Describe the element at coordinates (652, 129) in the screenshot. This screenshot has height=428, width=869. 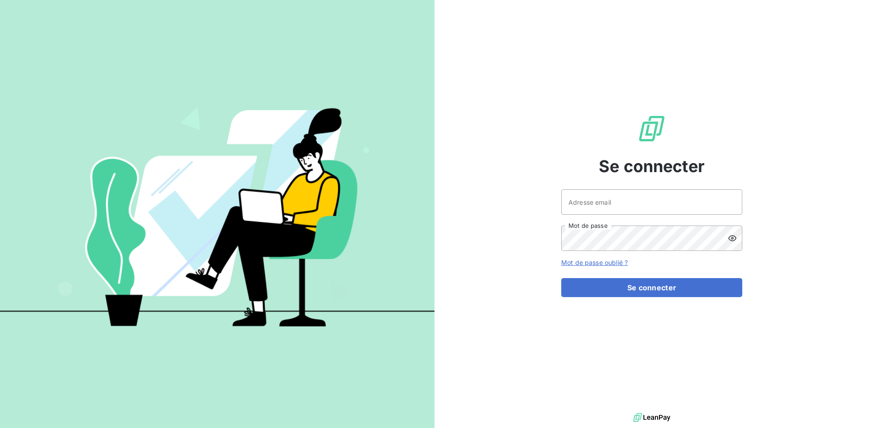
I see `img: Logo LeanPay` at that location.